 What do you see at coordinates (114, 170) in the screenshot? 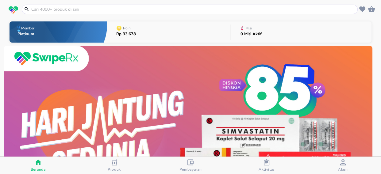
I see `span: Produk` at bounding box center [114, 170].